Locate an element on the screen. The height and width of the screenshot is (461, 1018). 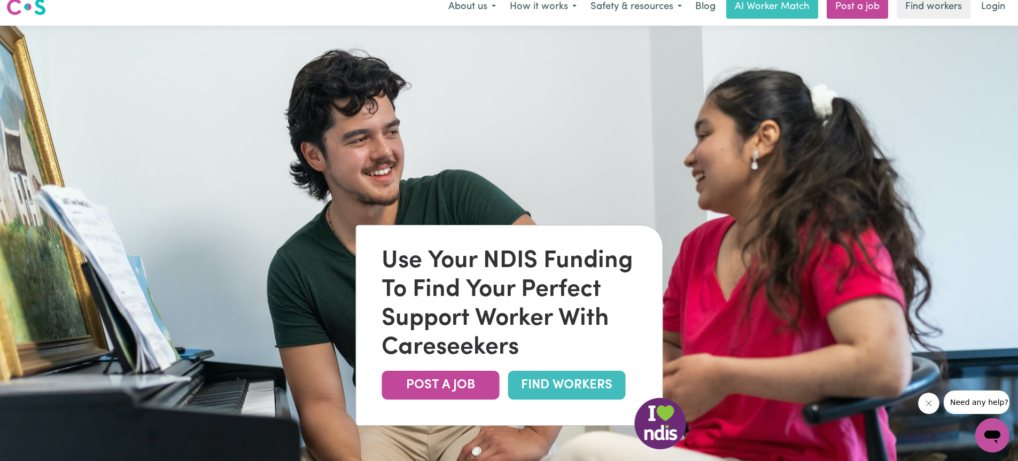
div: Use Your NDIS Funding To Find Your Perfect Support Worker With Careseekers is located at coordinates (509, 305).